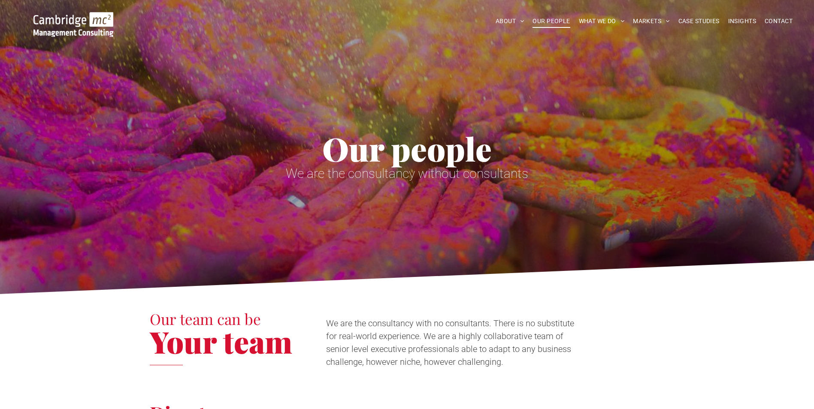  What do you see at coordinates (450, 343) in the screenshot?
I see `span: We are the consultancy with no consultants. There is no substitute for real-world experience. We ...` at bounding box center [450, 343].